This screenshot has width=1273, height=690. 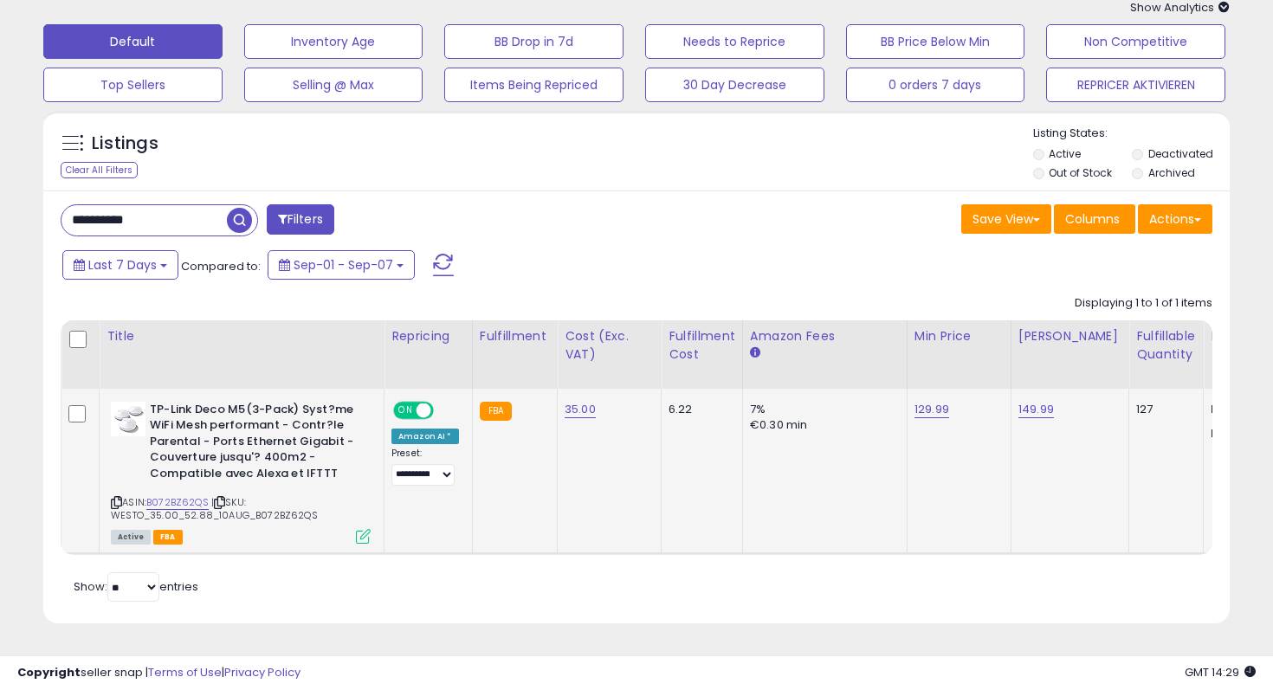 What do you see at coordinates (445, 409) in the screenshot?
I see `span: OFF` at bounding box center [445, 409].